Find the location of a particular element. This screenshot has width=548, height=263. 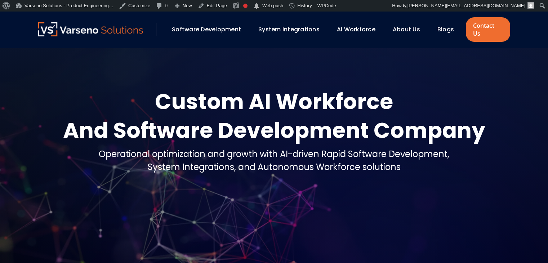

a: System Integrations is located at coordinates (289, 29).